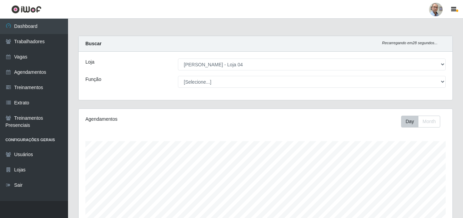  Describe the element at coordinates (90, 62) in the screenshot. I see `label: Loja` at that location.